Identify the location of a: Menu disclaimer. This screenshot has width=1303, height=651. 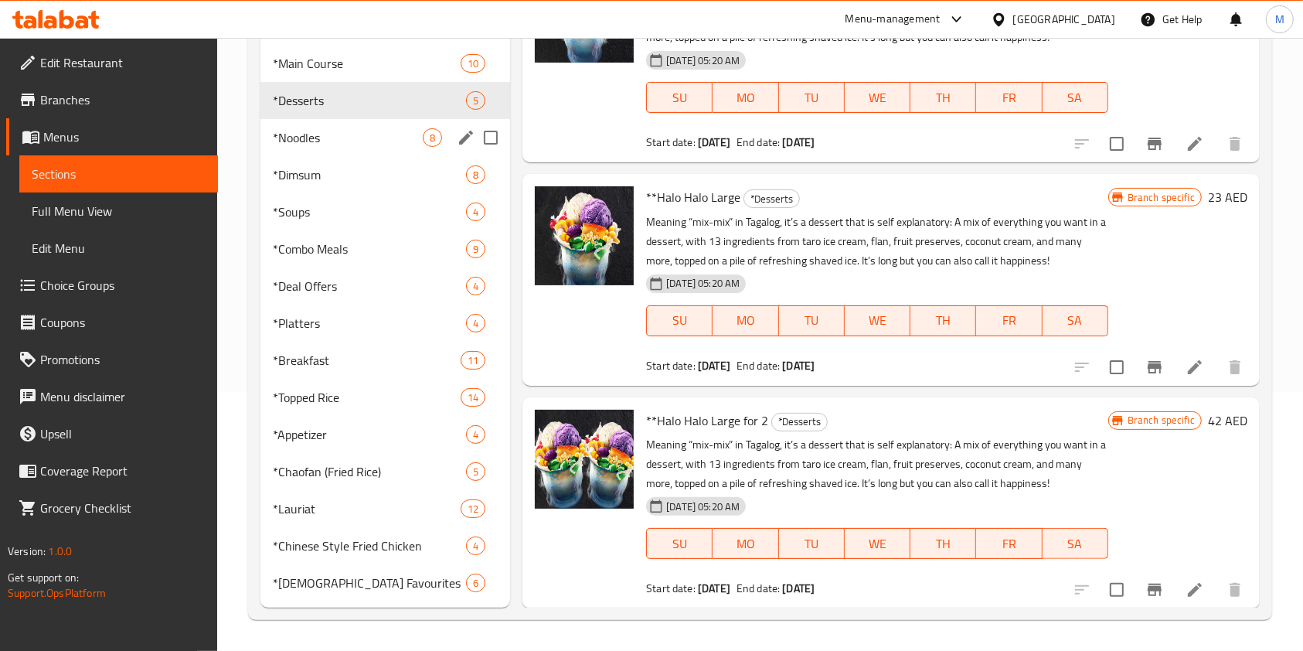
(112, 397).